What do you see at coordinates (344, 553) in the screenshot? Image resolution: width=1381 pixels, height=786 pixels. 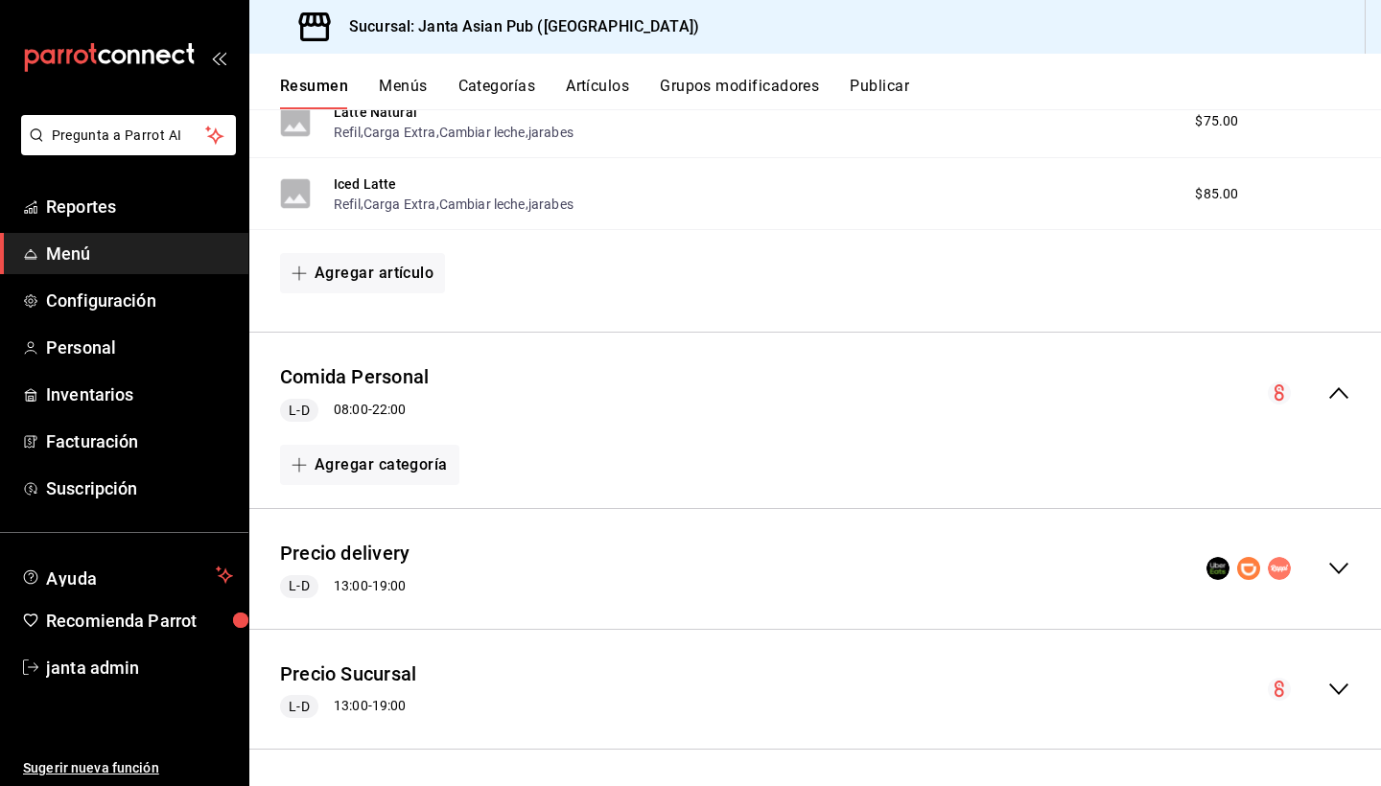 I see `button: Precio delivery` at bounding box center [344, 553].